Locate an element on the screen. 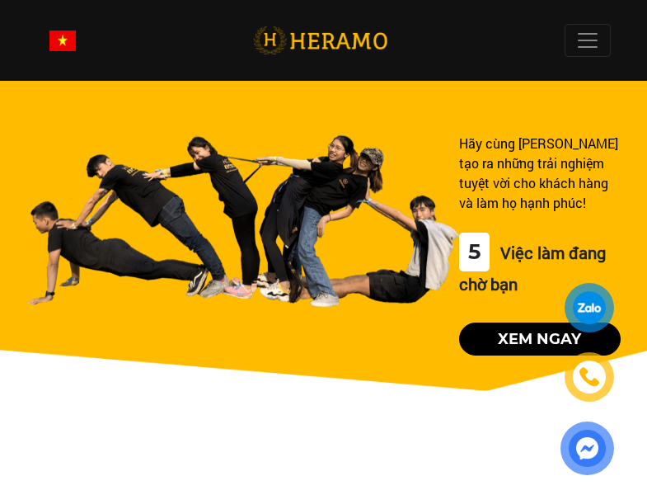 The height and width of the screenshot is (495, 647). div: 5 is located at coordinates (474, 251).